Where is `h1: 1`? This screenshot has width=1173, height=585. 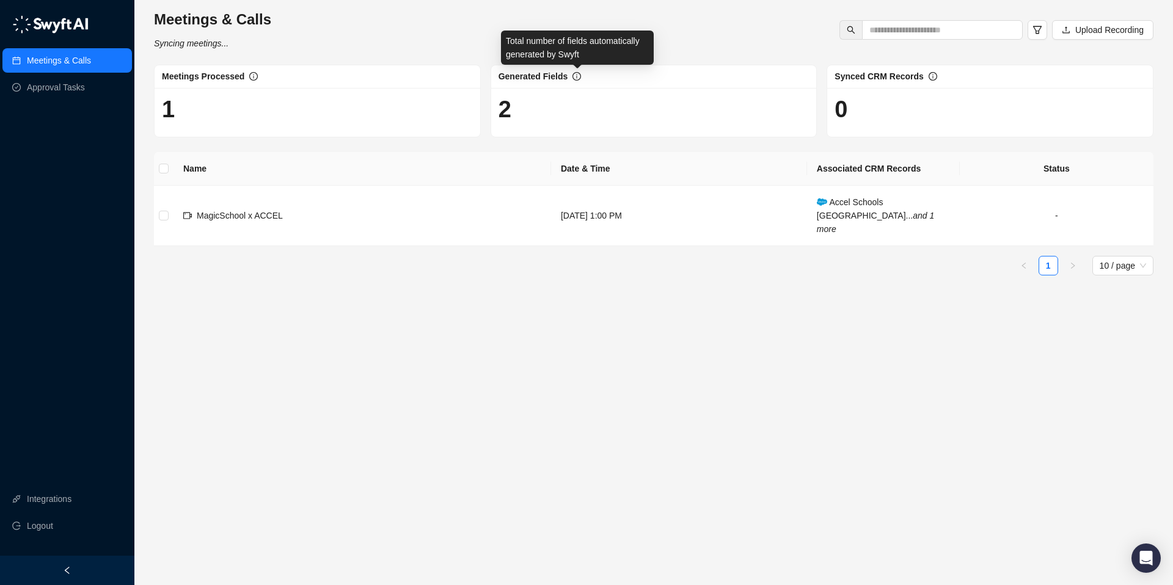
h1: 1 is located at coordinates (317, 109).